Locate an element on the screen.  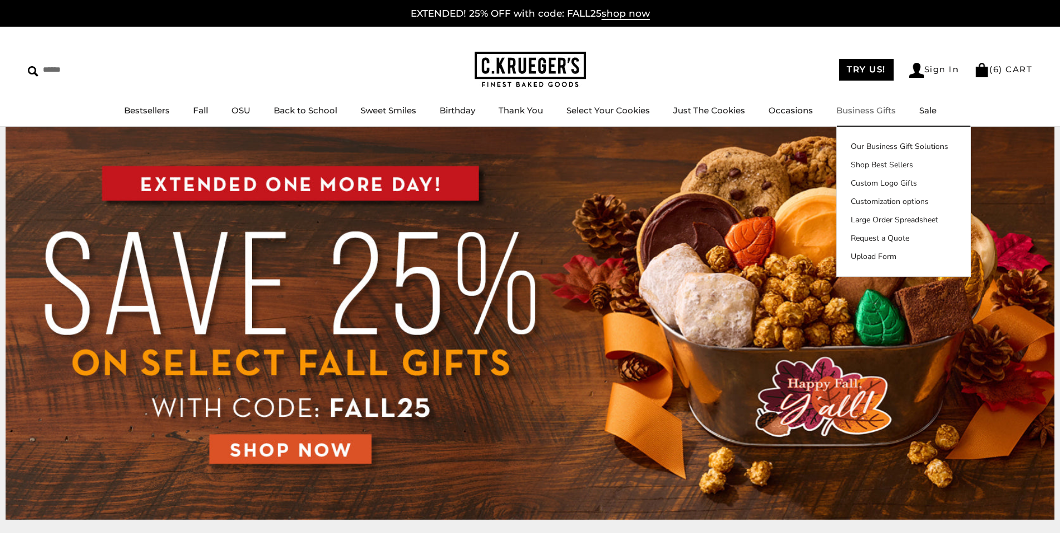
a: Large Order Spreadsheet is located at coordinates (903, 220).